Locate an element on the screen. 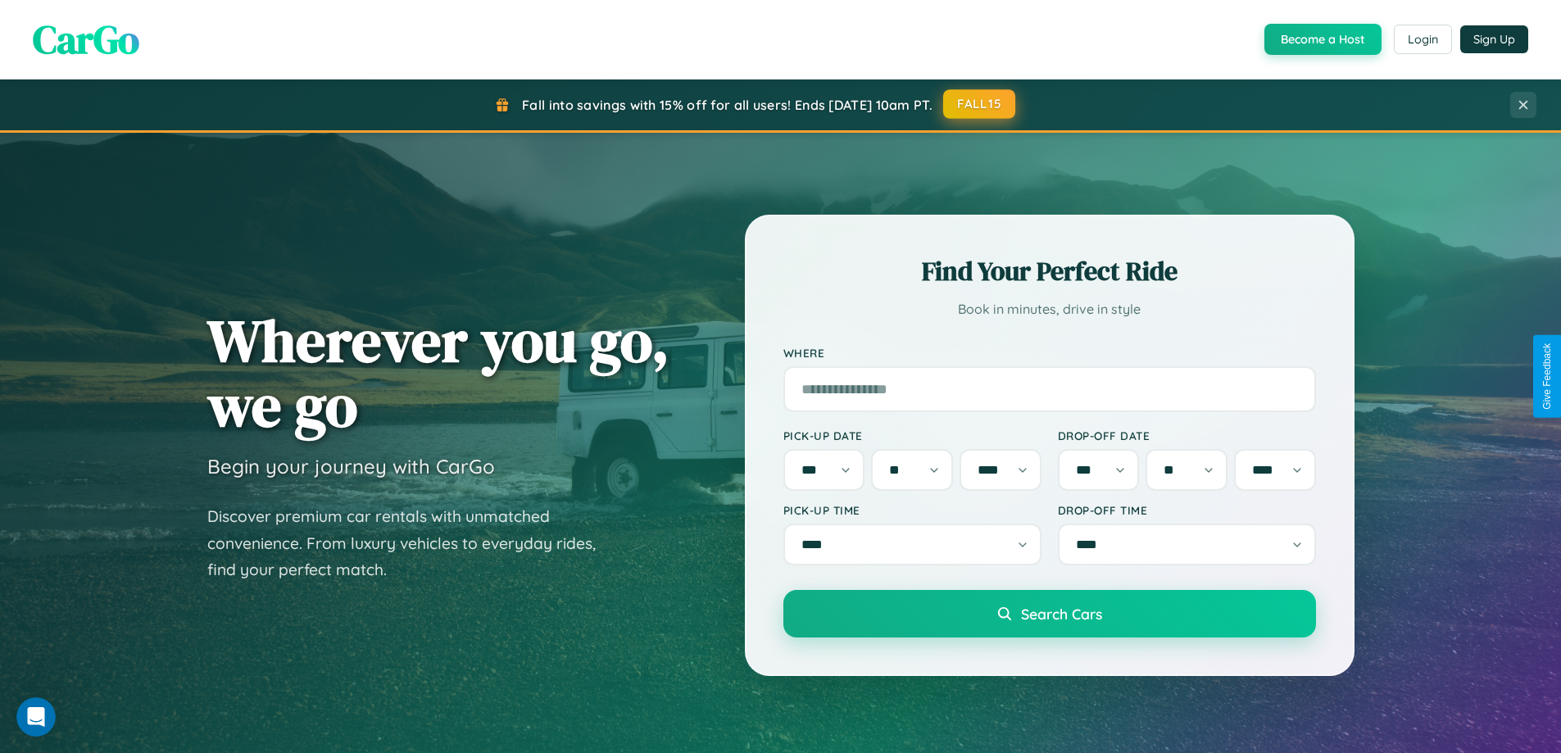 This screenshot has height=753, width=1561. button: Login is located at coordinates (1423, 39).